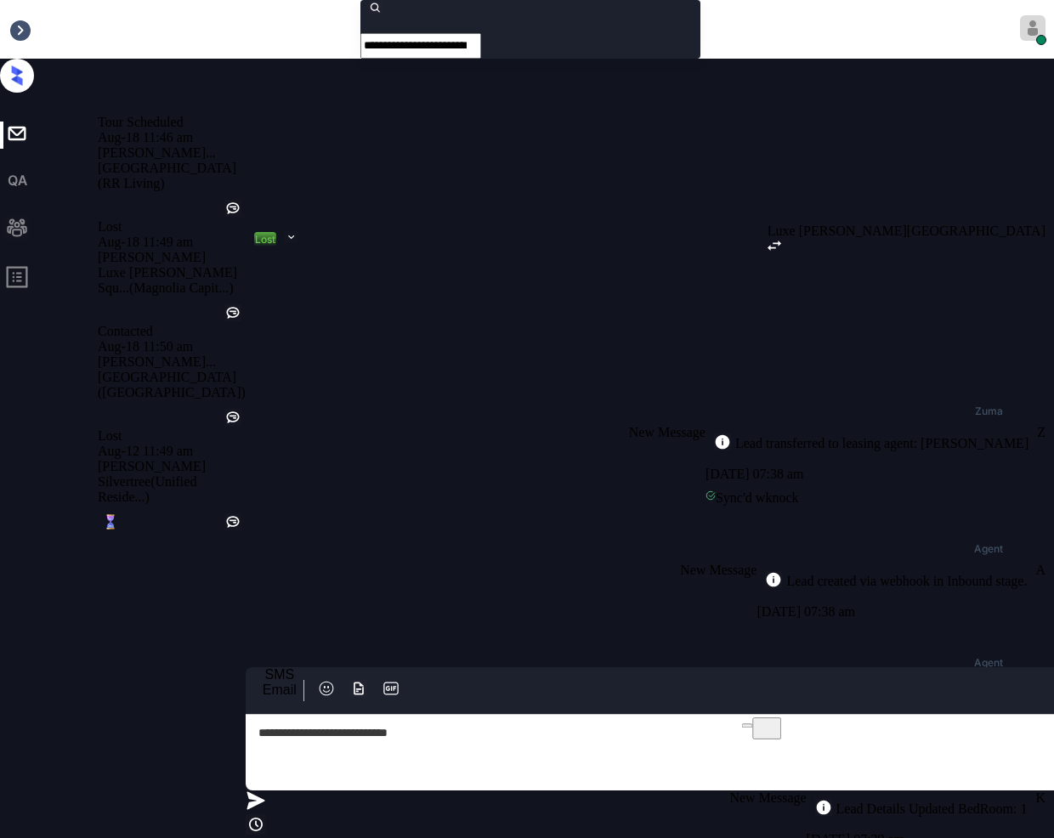 Image resolution: width=1054 pixels, height=838 pixels. What do you see at coordinates (172, 331) in the screenshot?
I see `div: Contacted` at bounding box center [172, 331].